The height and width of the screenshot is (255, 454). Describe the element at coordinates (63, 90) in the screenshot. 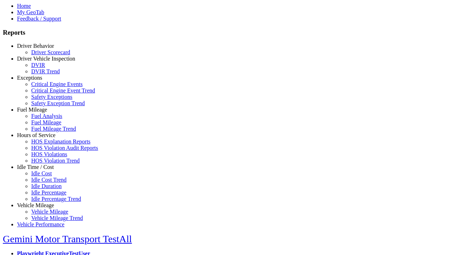

I see `a: Critical Engine Event Trend` at that location.